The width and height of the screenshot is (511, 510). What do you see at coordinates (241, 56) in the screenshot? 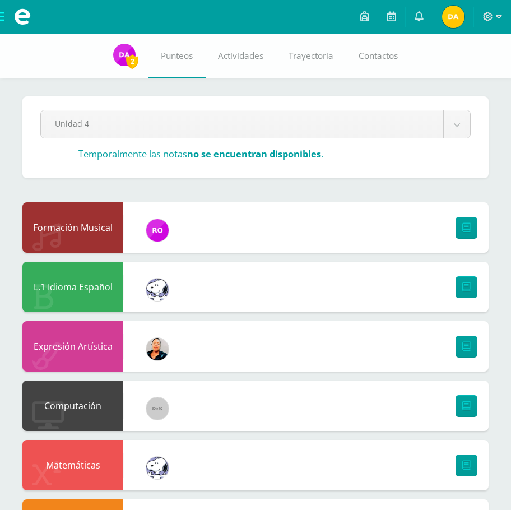
I see `a: Actividades` at bounding box center [241, 56].